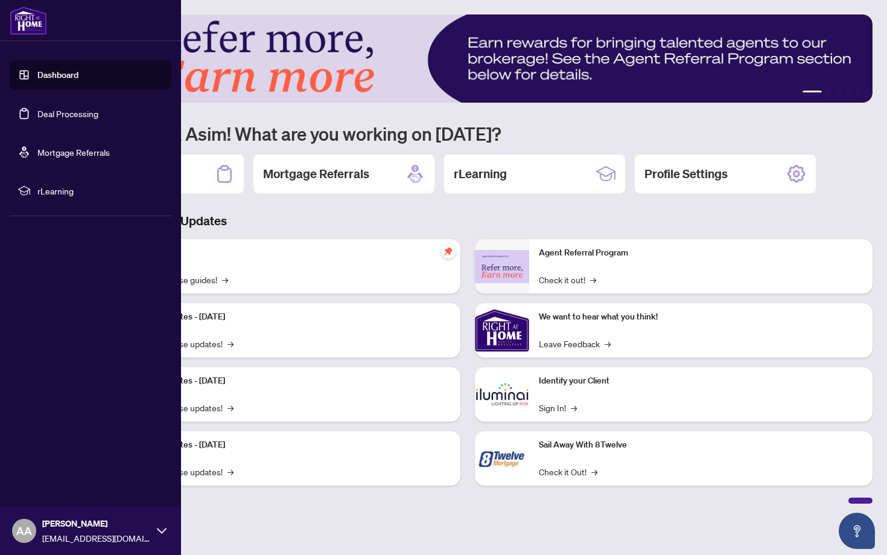  Describe the element at coordinates (839, 93) in the screenshot. I see `button: 3` at that location.